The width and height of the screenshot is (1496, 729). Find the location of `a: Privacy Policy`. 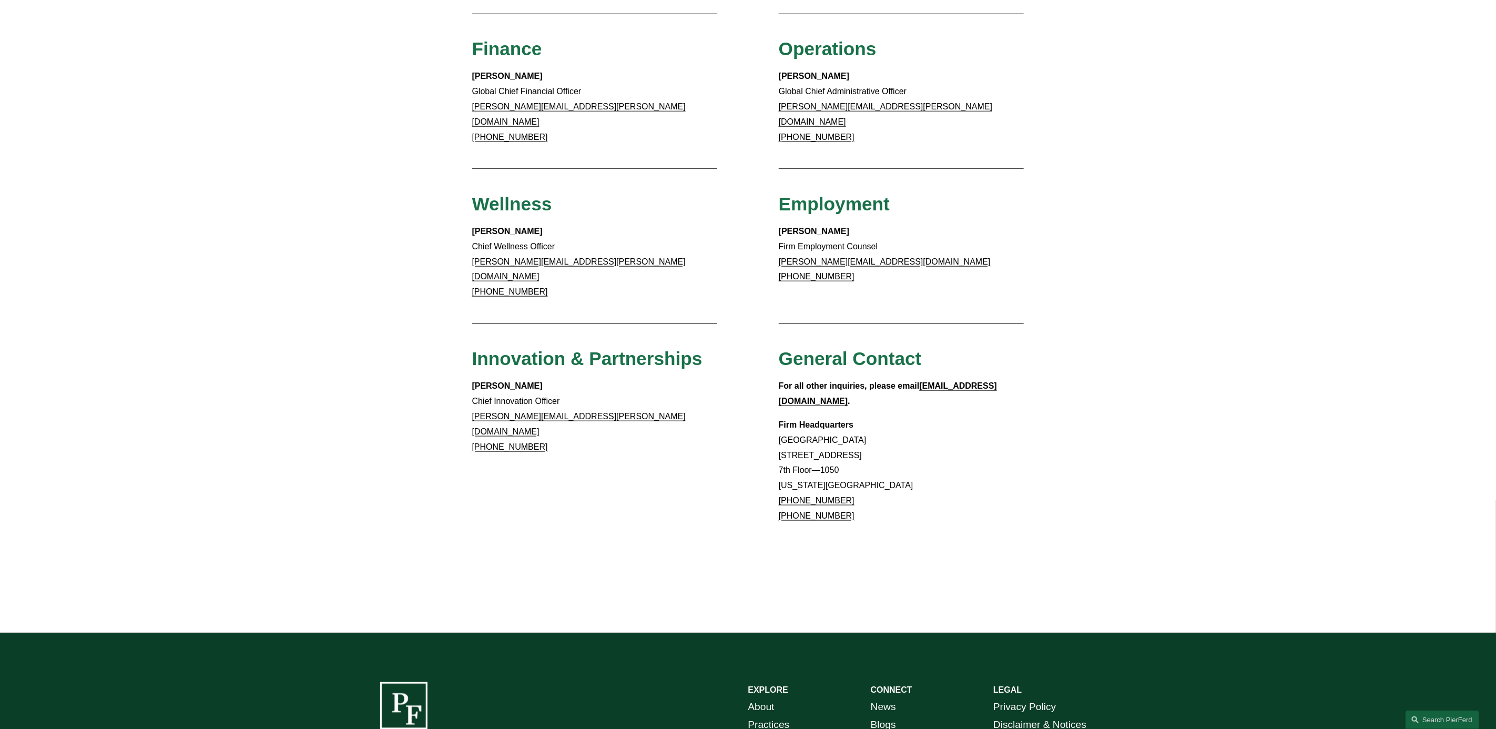

a: Privacy Policy is located at coordinates (1025, 707).